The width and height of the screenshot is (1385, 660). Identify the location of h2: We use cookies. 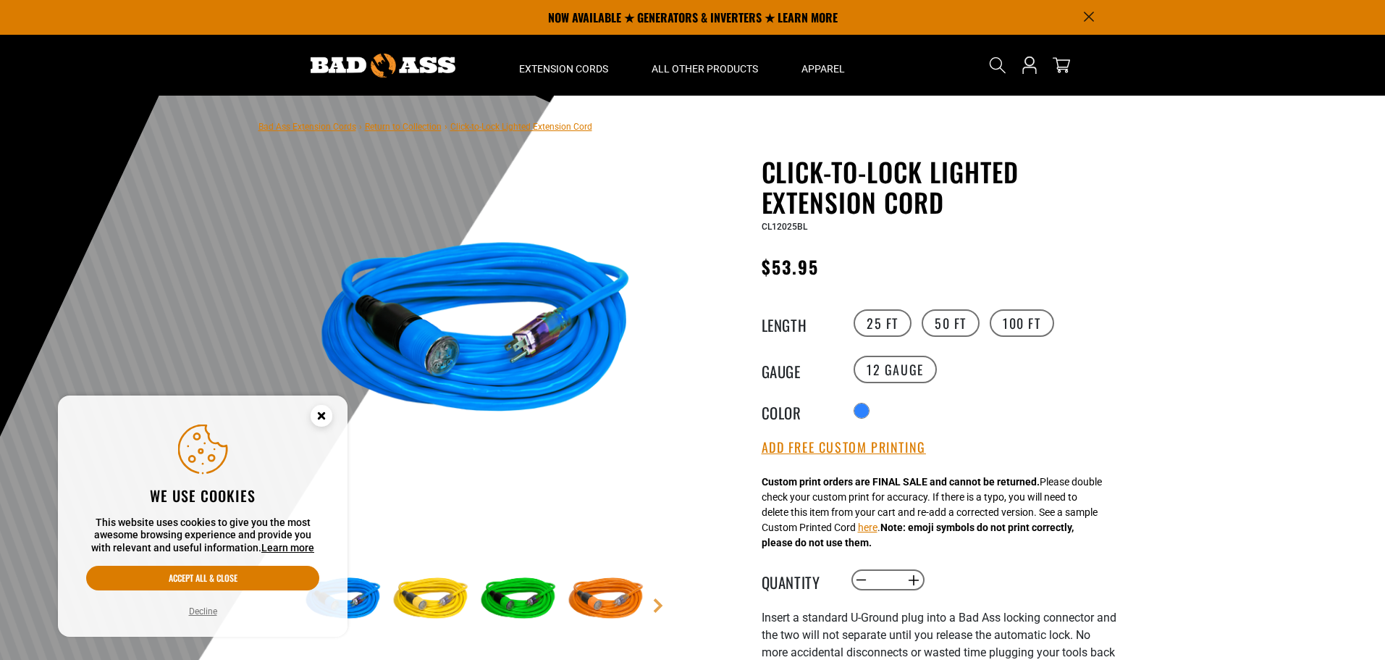
(203, 495).